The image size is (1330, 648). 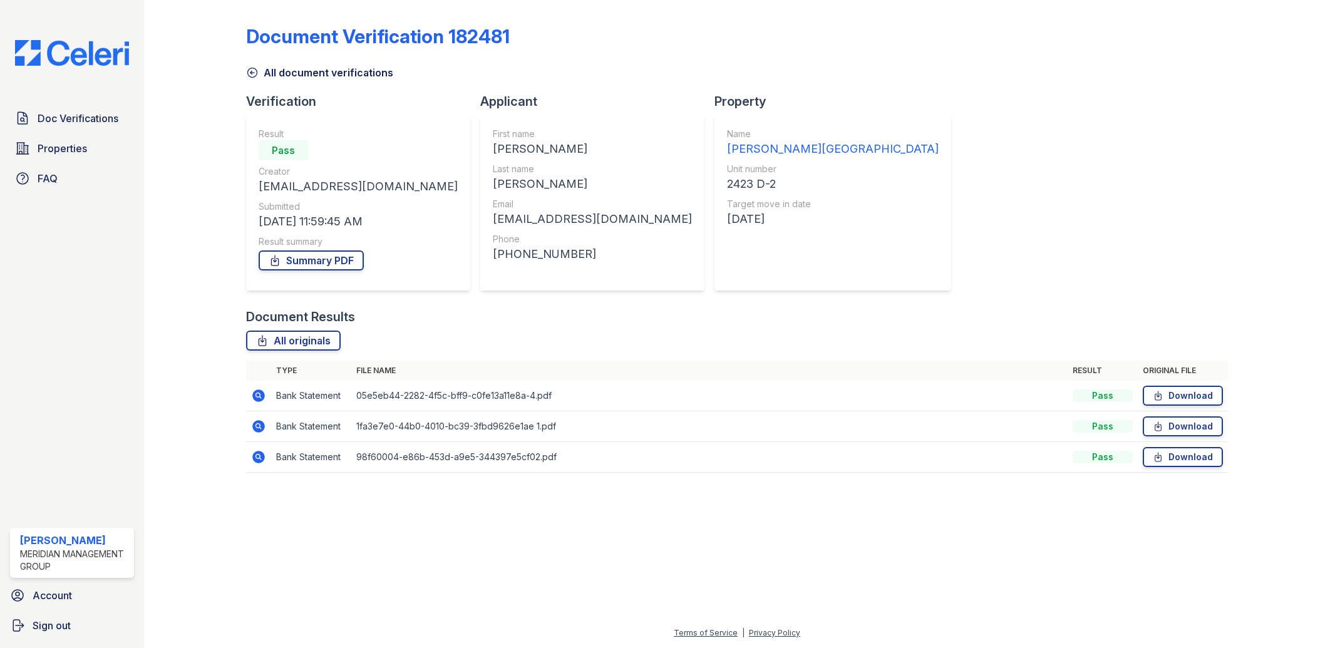 I want to click on div: First name, so click(x=592, y=134).